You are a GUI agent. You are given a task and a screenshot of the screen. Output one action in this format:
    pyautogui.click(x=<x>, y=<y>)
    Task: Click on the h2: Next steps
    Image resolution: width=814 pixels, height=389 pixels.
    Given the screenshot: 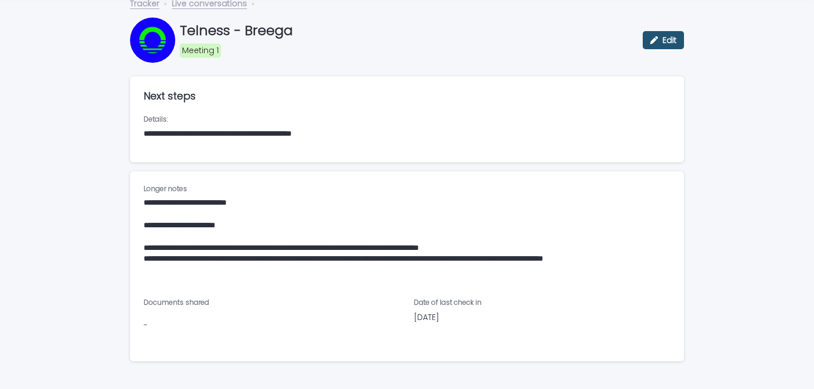 What is the action you would take?
    pyautogui.click(x=170, y=96)
    